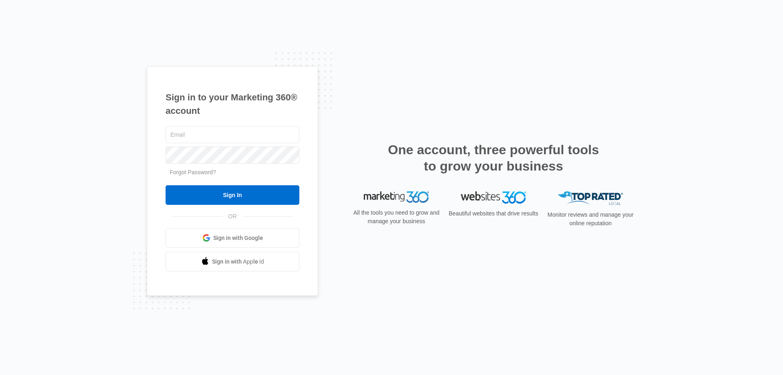 The width and height of the screenshot is (783, 375). I want to click on span: Sign in with Google, so click(238, 238).